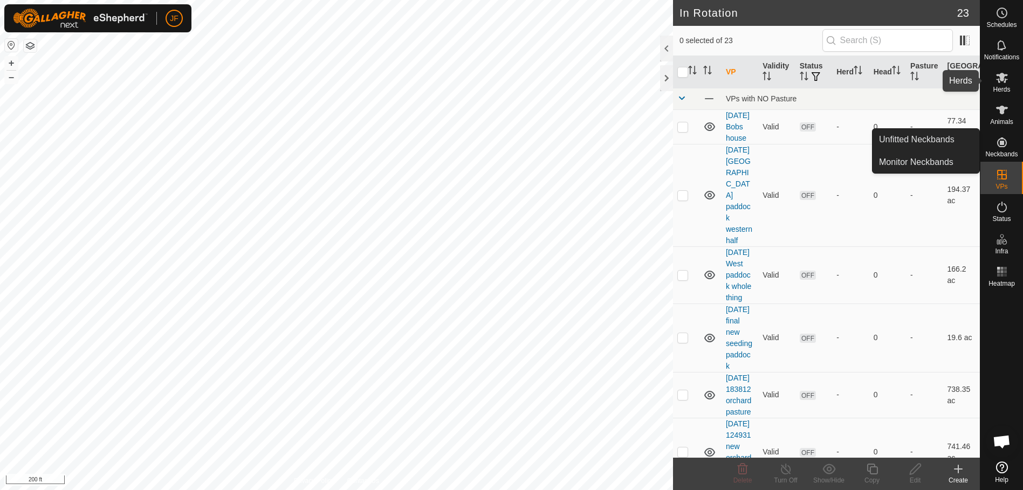 The width and height of the screenshot is (1023, 490). What do you see at coordinates (1001, 57) in the screenshot?
I see `span: Notifications` at bounding box center [1001, 57].